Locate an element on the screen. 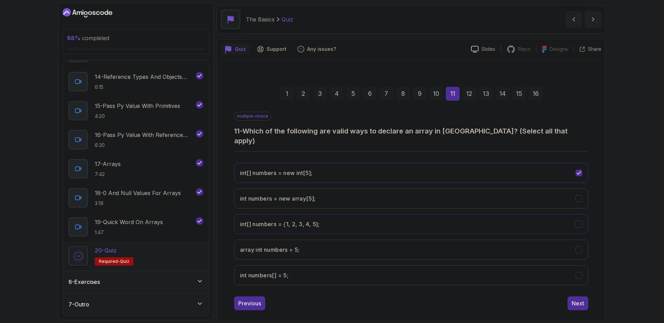 The image size is (664, 323). button: 6-Exercises is located at coordinates (136, 282).